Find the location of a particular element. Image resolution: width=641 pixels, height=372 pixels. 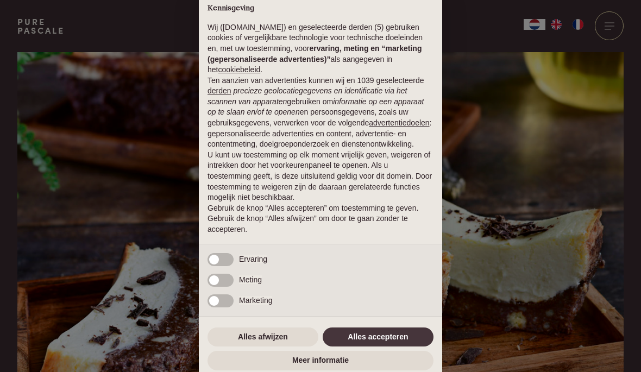

button: Alles accepteren is located at coordinates (378, 337).